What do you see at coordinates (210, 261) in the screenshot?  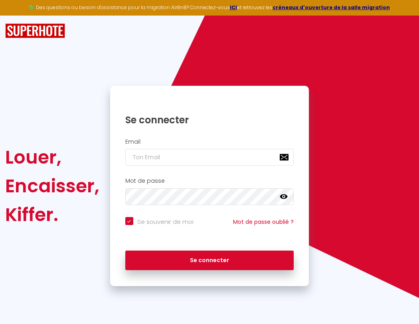 I see `button: Se connecter` at bounding box center [210, 261].